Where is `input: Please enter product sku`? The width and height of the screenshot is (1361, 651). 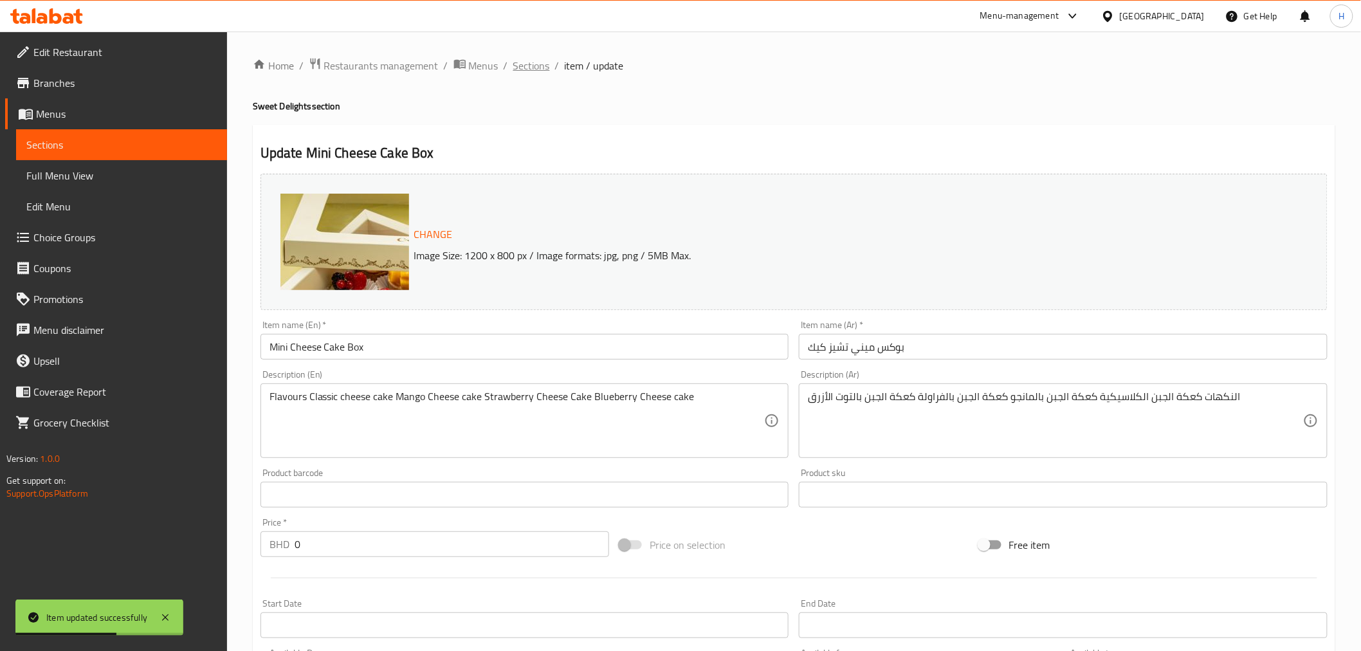
input: Please enter product sku is located at coordinates (1063, 495).